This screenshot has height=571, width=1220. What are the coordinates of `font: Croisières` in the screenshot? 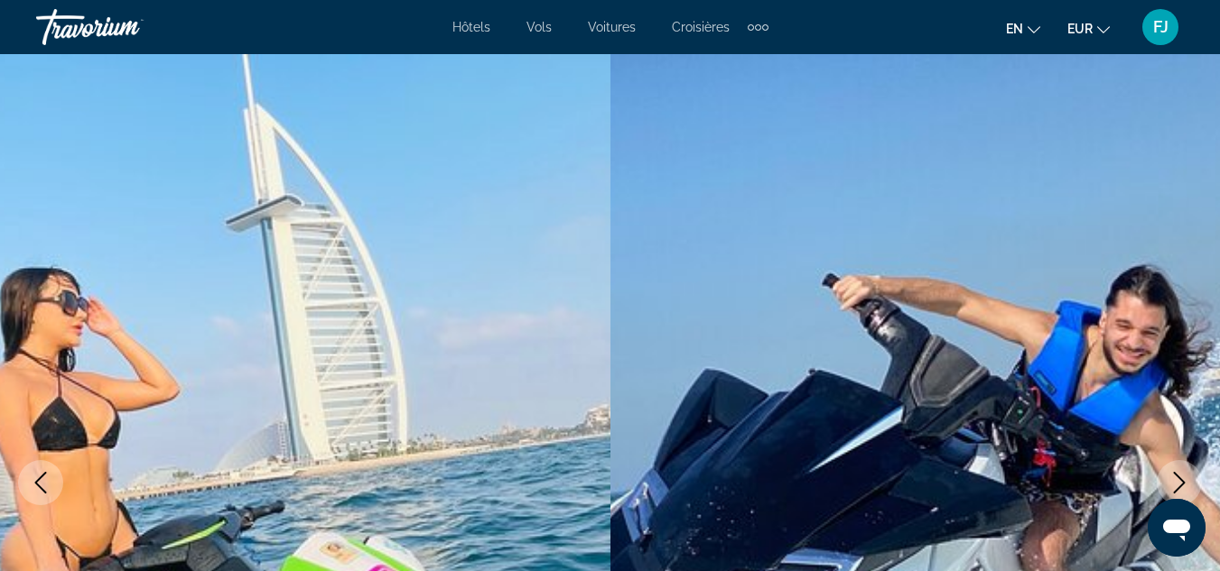 It's located at (701, 27).